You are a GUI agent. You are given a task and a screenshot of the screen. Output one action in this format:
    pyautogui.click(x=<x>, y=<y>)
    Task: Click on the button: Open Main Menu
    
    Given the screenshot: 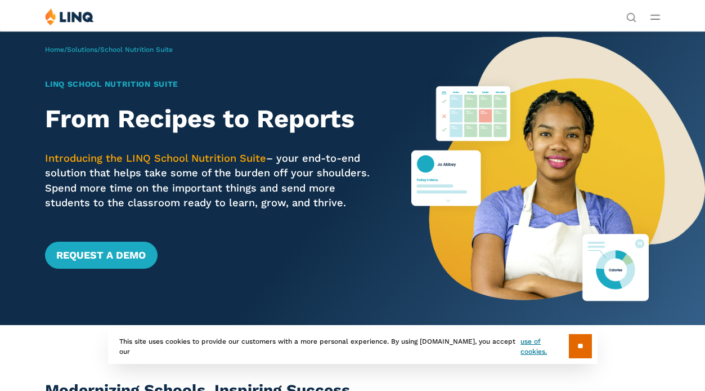 What is the action you would take?
    pyautogui.click(x=655, y=17)
    